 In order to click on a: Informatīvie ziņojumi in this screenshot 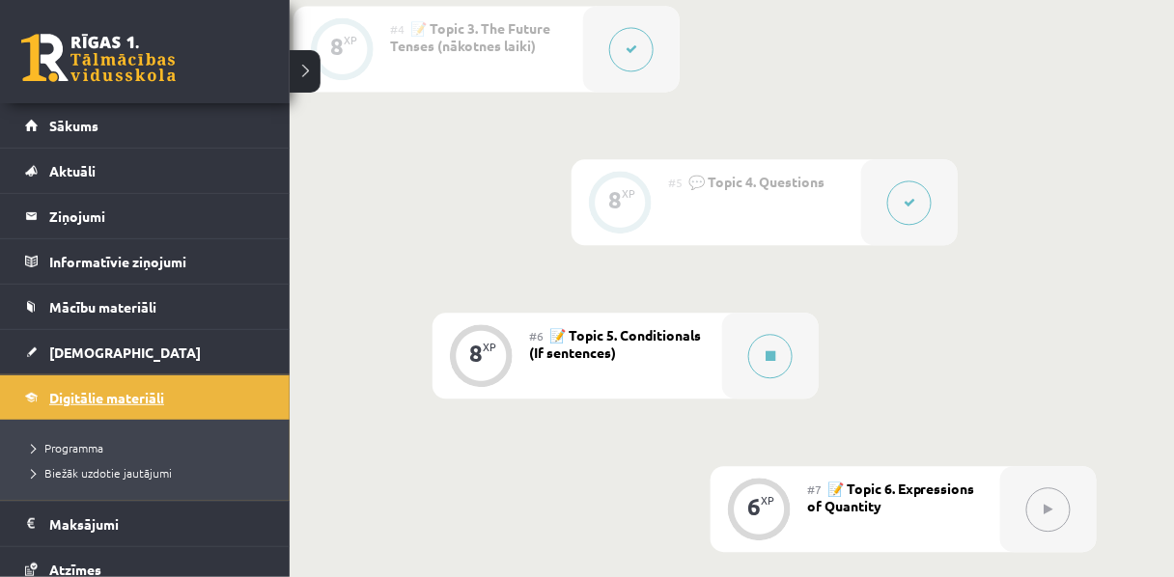, I will do `click(145, 262)`.